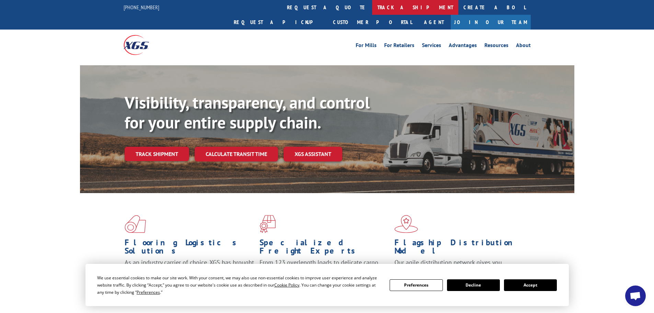 Image resolution: width=654 pixels, height=313 pixels. What do you see at coordinates (278, 22) in the screenshot?
I see `a: Request a pickup` at bounding box center [278, 22].